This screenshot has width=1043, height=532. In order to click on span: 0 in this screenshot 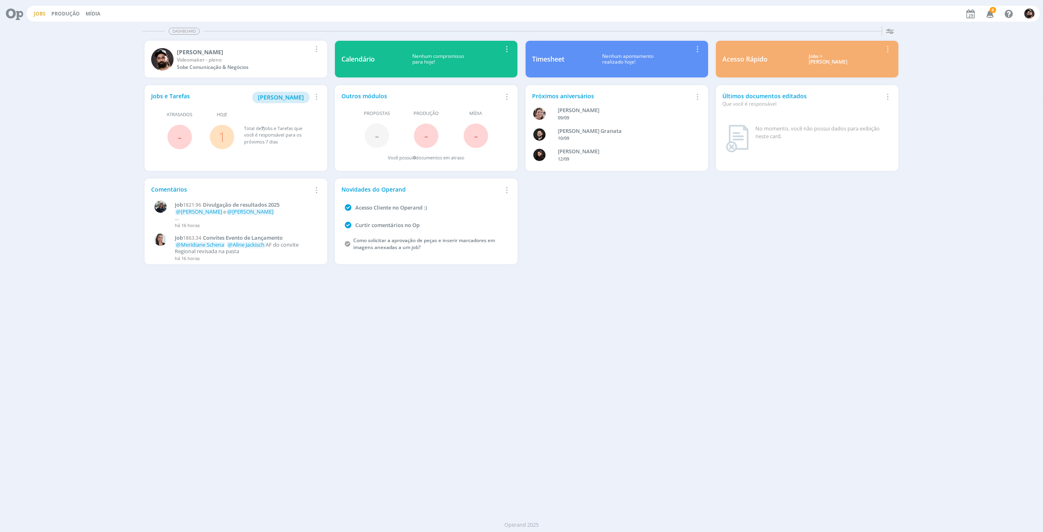, I will do `click(414, 157)`.